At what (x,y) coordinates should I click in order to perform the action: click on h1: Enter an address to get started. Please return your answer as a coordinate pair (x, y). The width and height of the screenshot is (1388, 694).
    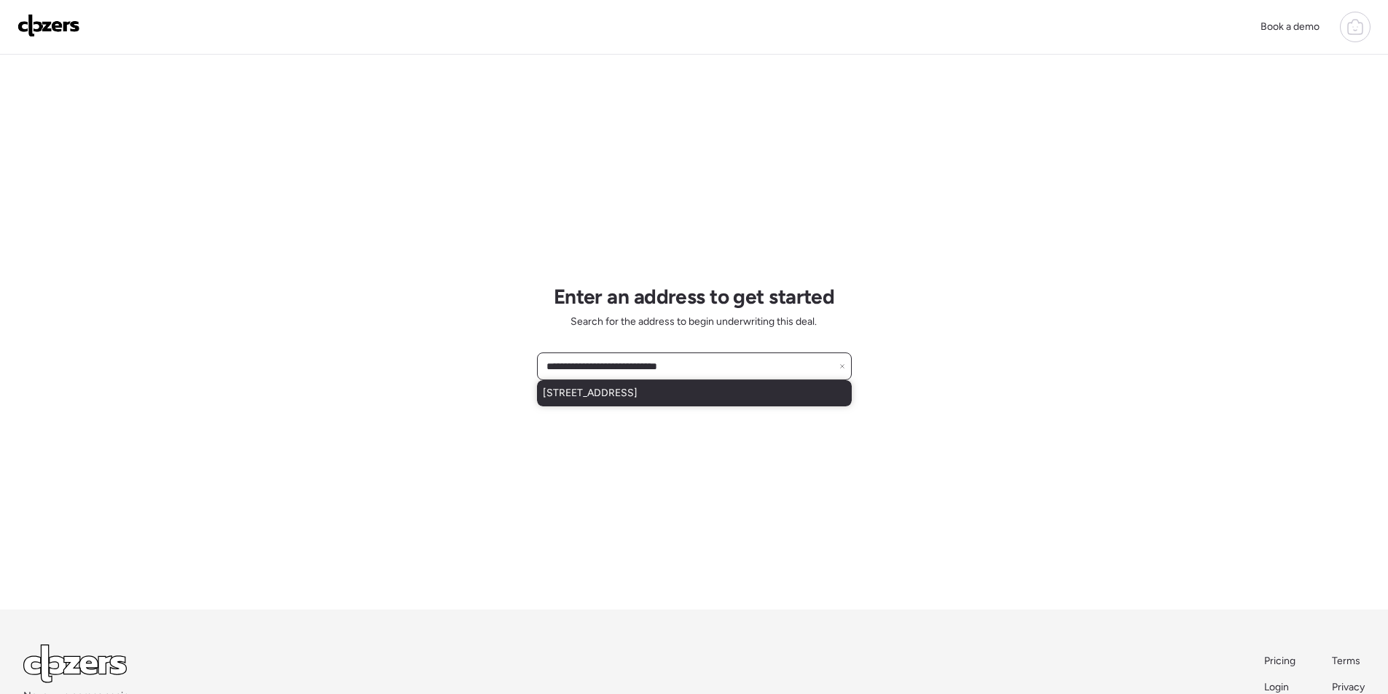
    Looking at the image, I should click on (694, 296).